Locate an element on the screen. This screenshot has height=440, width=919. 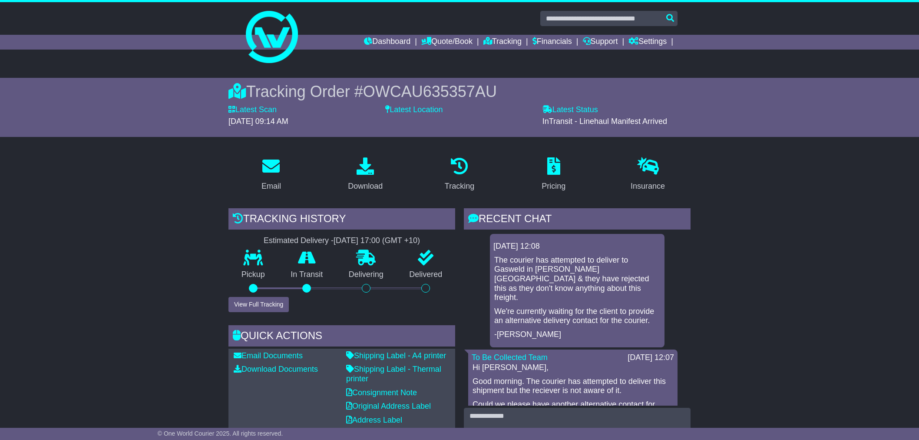
p: Could we please have another alternative contact for delivery so we can provide it to the courier? is located at coordinates (573, 409).